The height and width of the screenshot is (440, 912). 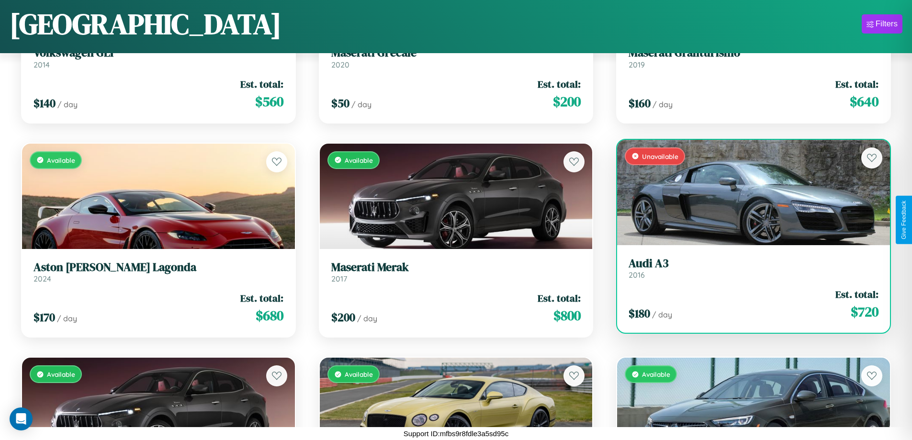 What do you see at coordinates (456, 53) in the screenshot?
I see `h3: Maserati Grecale` at bounding box center [456, 53].